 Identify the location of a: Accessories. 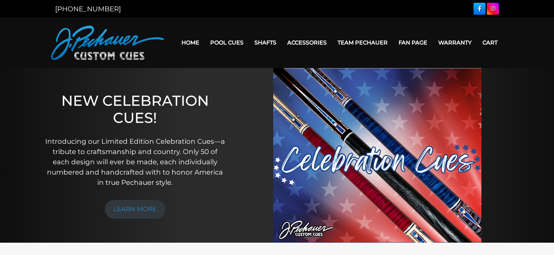
(307, 42).